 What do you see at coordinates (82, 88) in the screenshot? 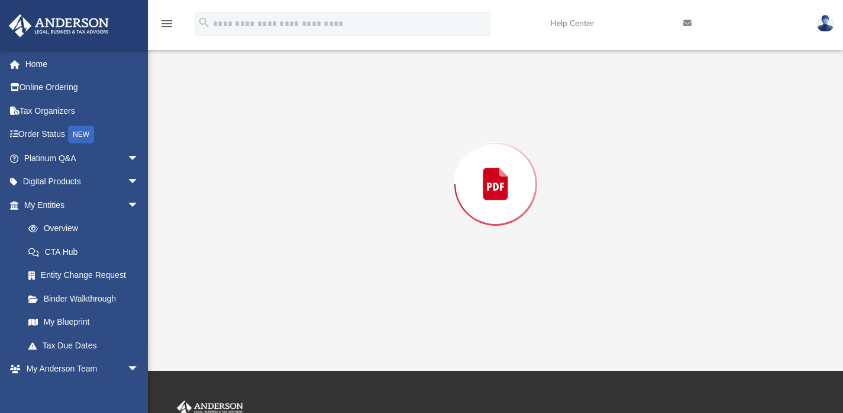
I see `a: Online Ordering` at bounding box center [82, 88].